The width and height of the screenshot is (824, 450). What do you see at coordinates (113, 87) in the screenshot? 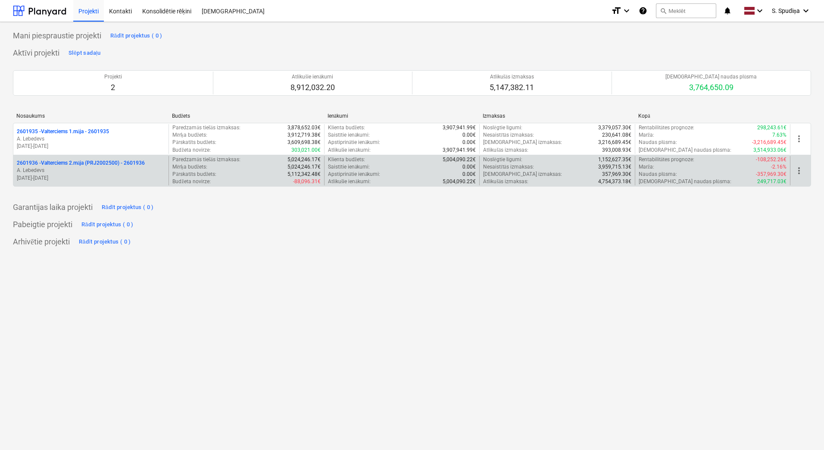
I see `p: 2` at bounding box center [113, 87].